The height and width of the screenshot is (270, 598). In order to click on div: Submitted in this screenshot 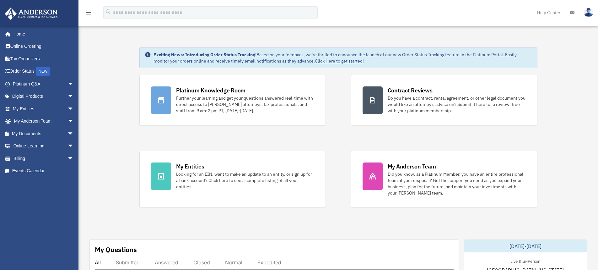, I will do `click(128, 262)`.